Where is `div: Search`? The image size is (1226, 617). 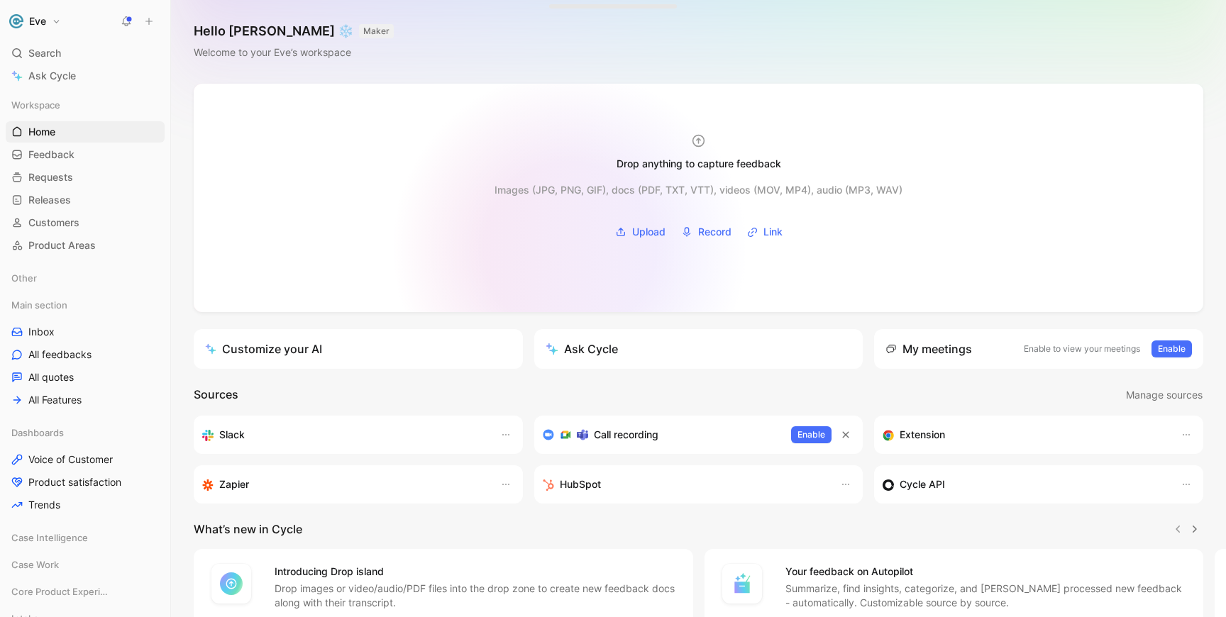
div: Search is located at coordinates (85, 53).